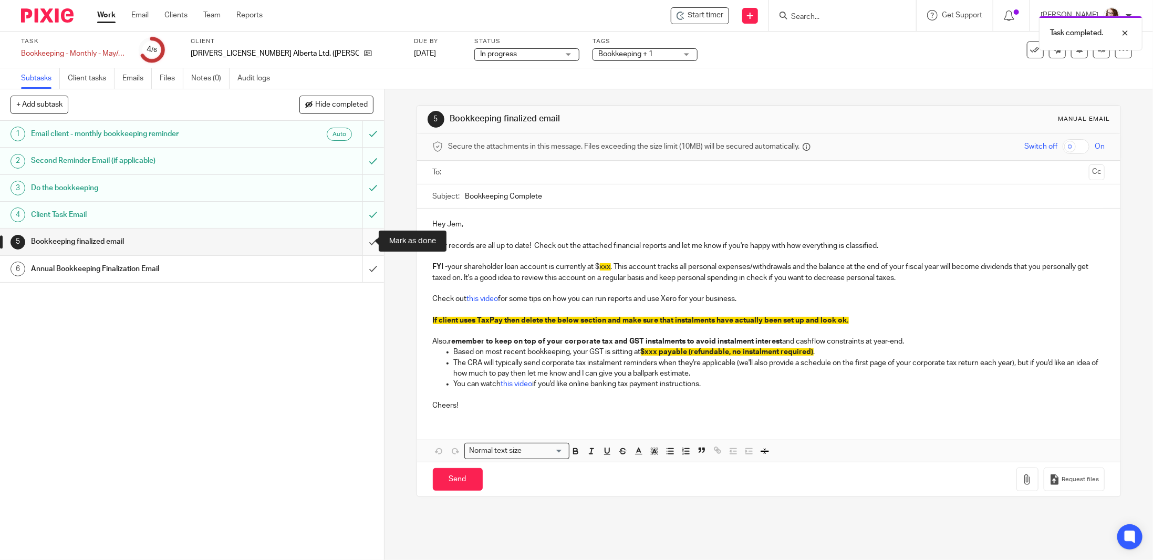 This screenshot has width=1153, height=560. I want to click on a: Emails, so click(137, 78).